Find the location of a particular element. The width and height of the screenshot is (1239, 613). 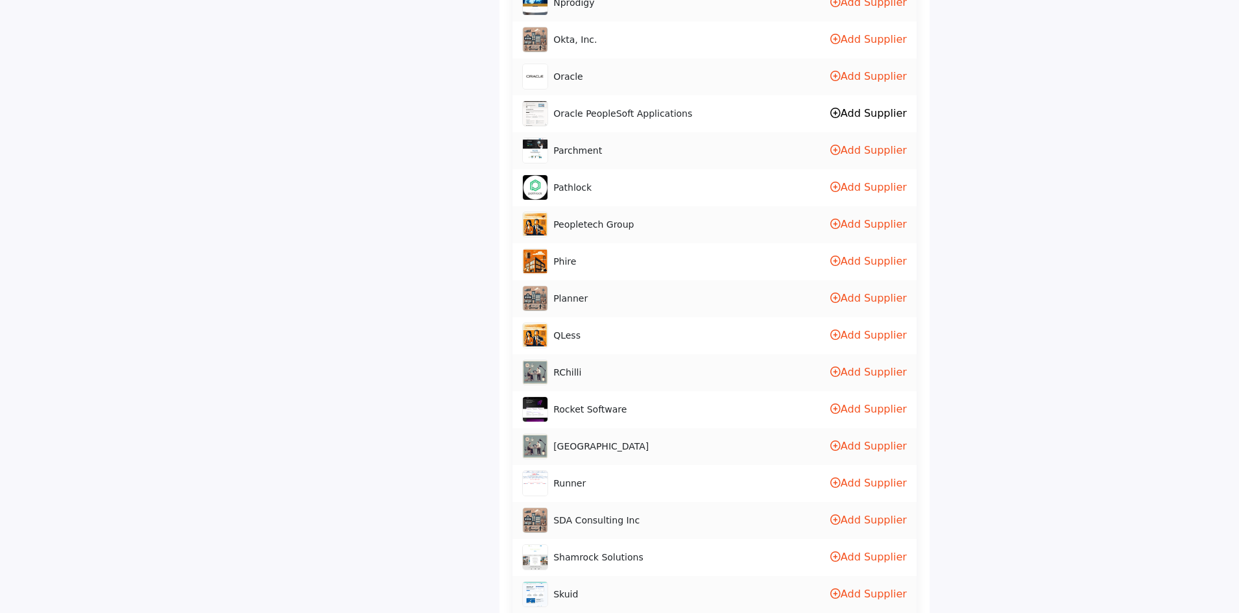

img: okta-inc logo is located at coordinates (535, 40).